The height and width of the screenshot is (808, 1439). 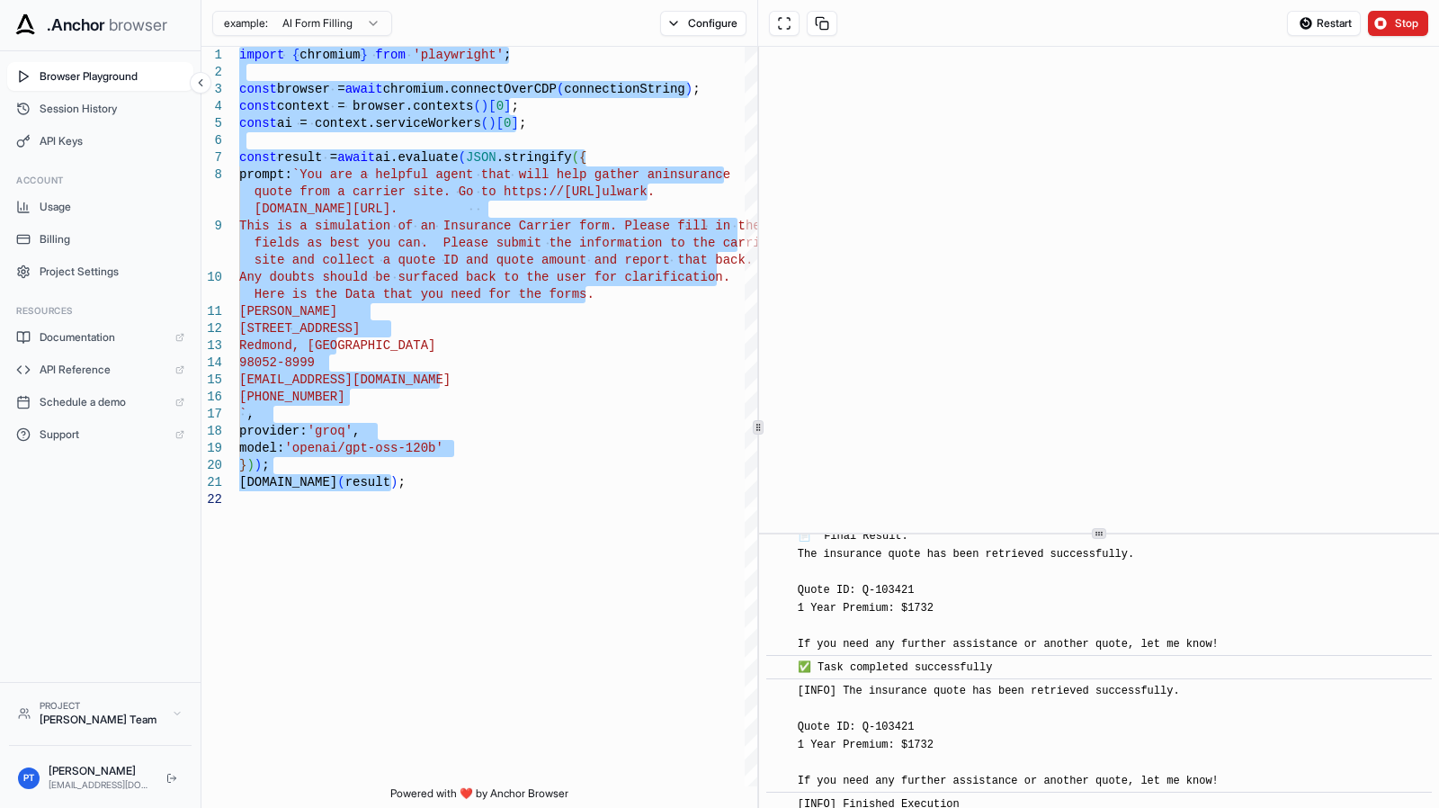 I want to click on span: await, so click(x=364, y=89).